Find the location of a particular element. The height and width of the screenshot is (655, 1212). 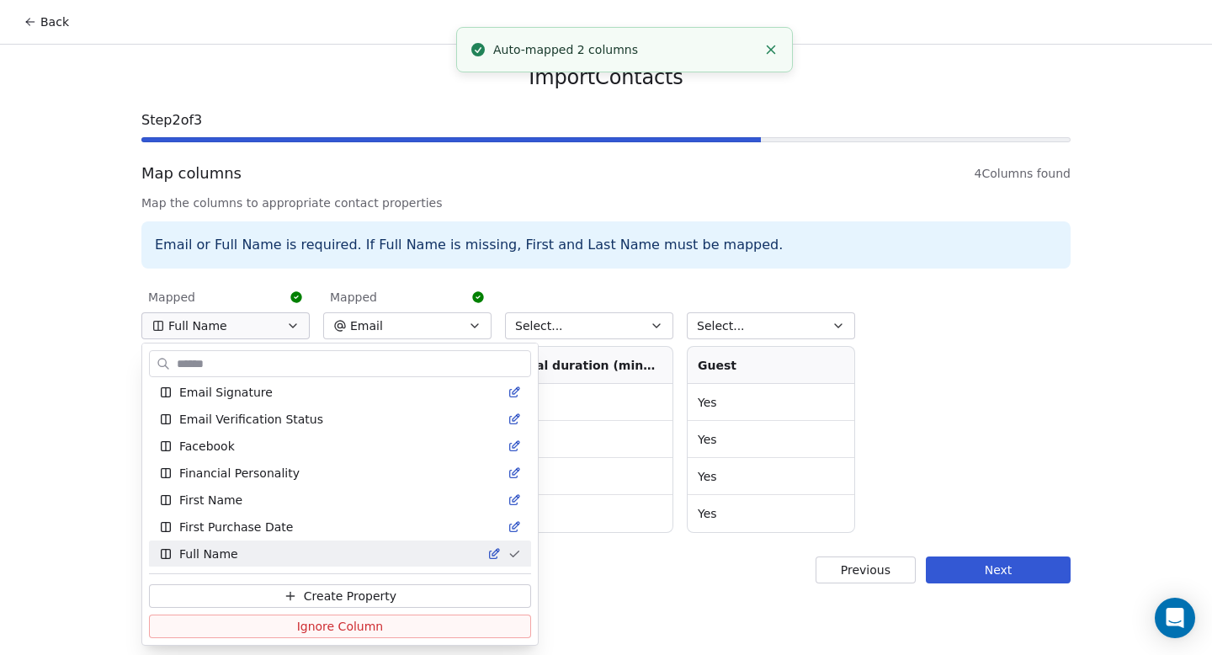

button: Ignore Column is located at coordinates (340, 626).